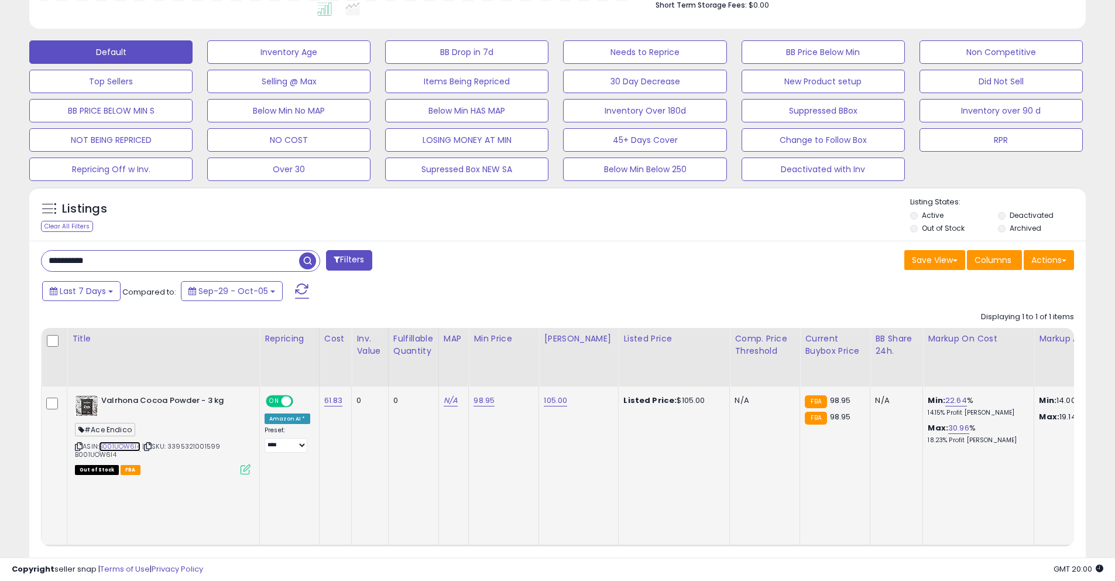 The image size is (1115, 581). Describe the element at coordinates (823, 140) in the screenshot. I see `button: Change to Follow Box` at that location.